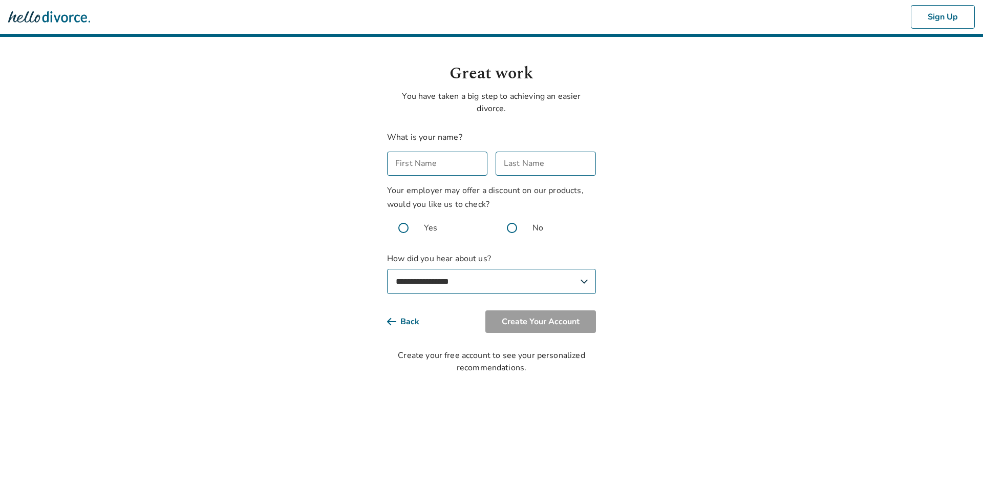  Describe the element at coordinates (491, 281) in the screenshot. I see `select: How did you hear about us?` at that location.